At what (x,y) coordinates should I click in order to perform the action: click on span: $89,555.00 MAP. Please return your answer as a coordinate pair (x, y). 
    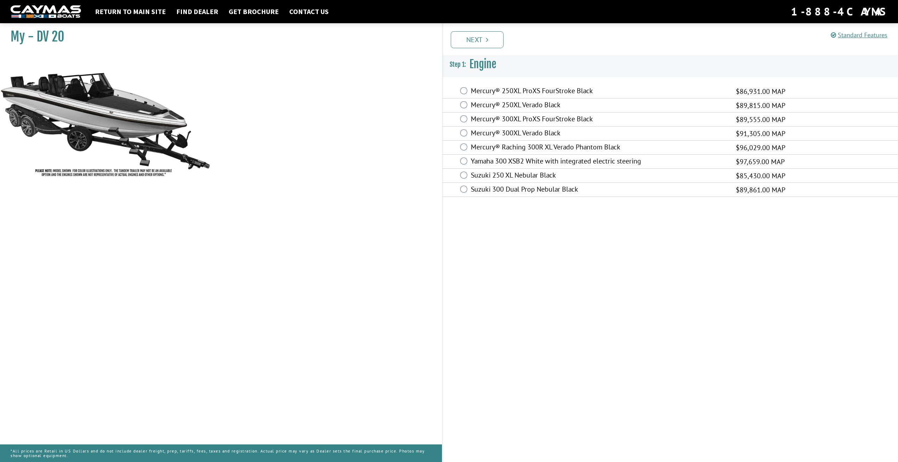
    Looking at the image, I should click on (760, 120).